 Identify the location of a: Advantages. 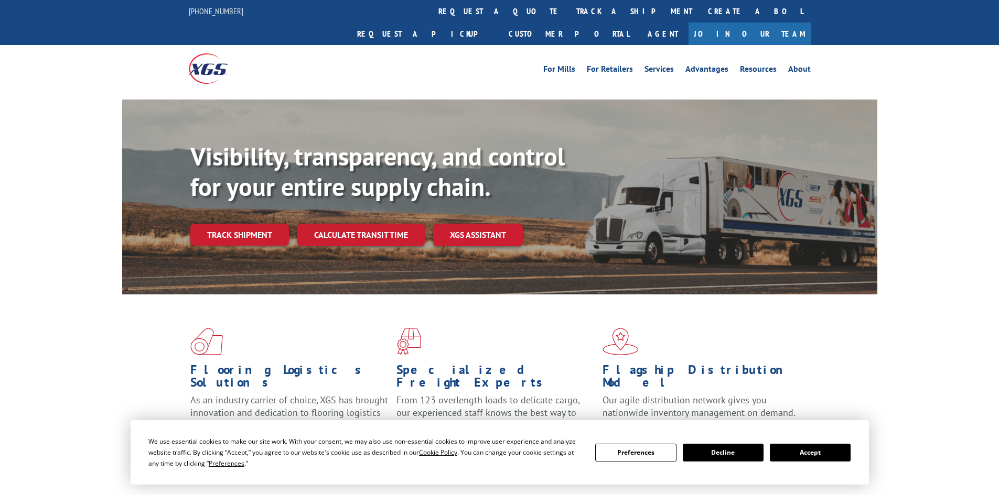
(707, 71).